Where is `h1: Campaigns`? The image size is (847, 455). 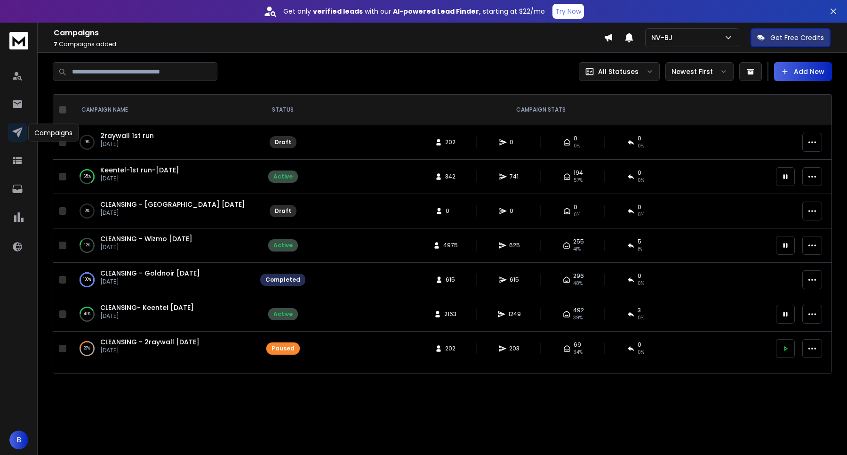
h1: Campaigns is located at coordinates (329, 33).